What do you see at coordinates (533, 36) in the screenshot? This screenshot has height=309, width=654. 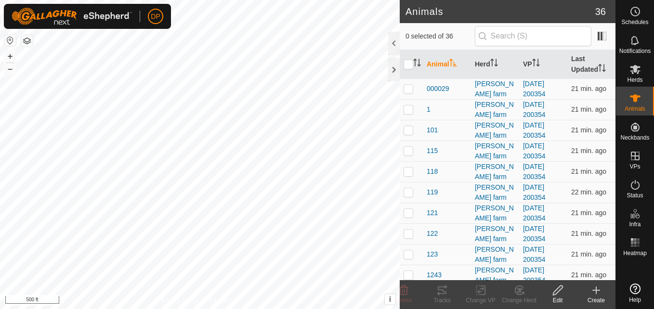 I see `input: Search (S)` at bounding box center [533, 36].